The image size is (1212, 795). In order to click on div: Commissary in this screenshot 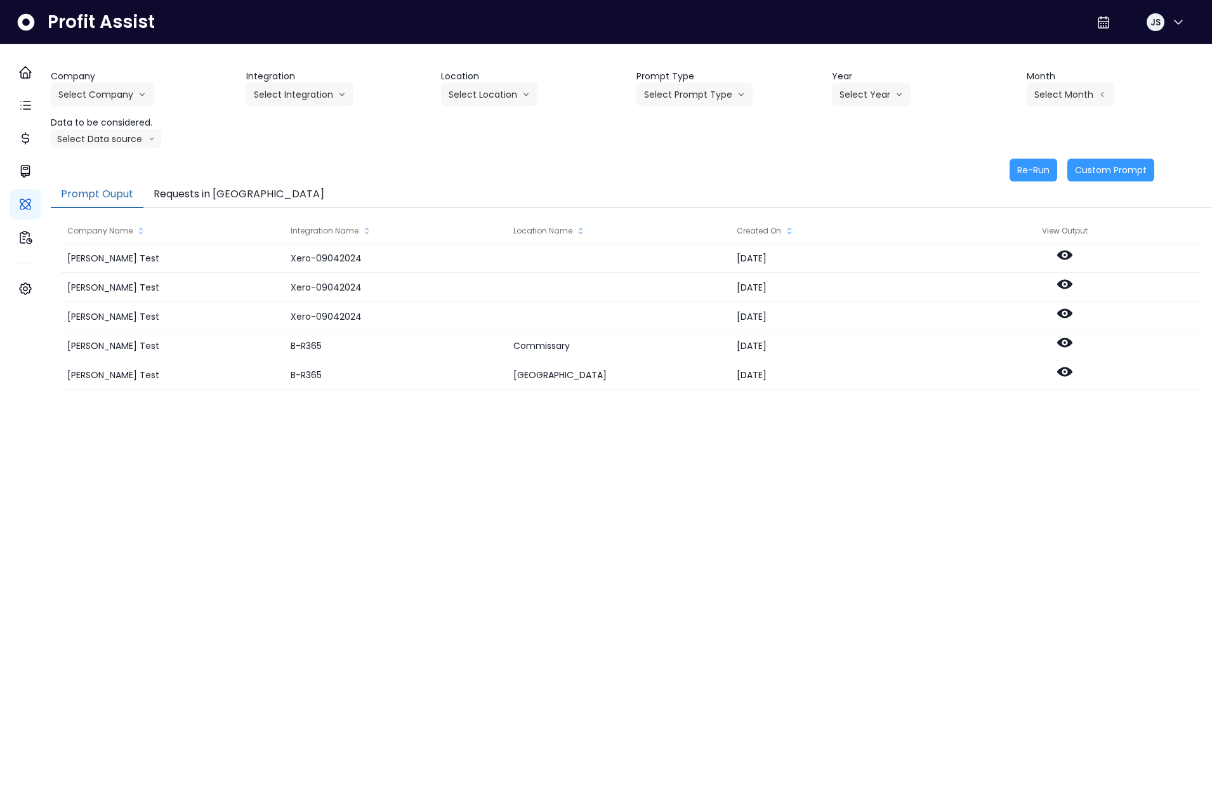, I will do `click(618, 346)`.